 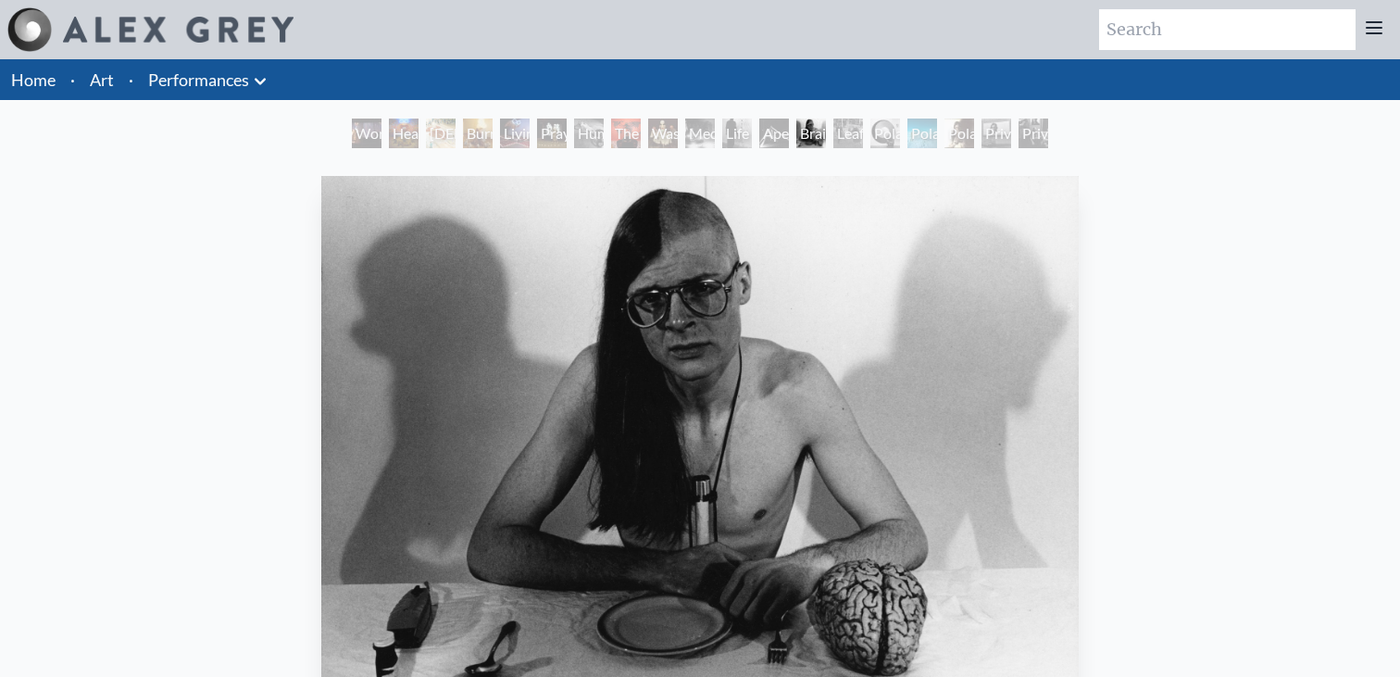 I want to click on div: World Spirit, so click(x=367, y=133).